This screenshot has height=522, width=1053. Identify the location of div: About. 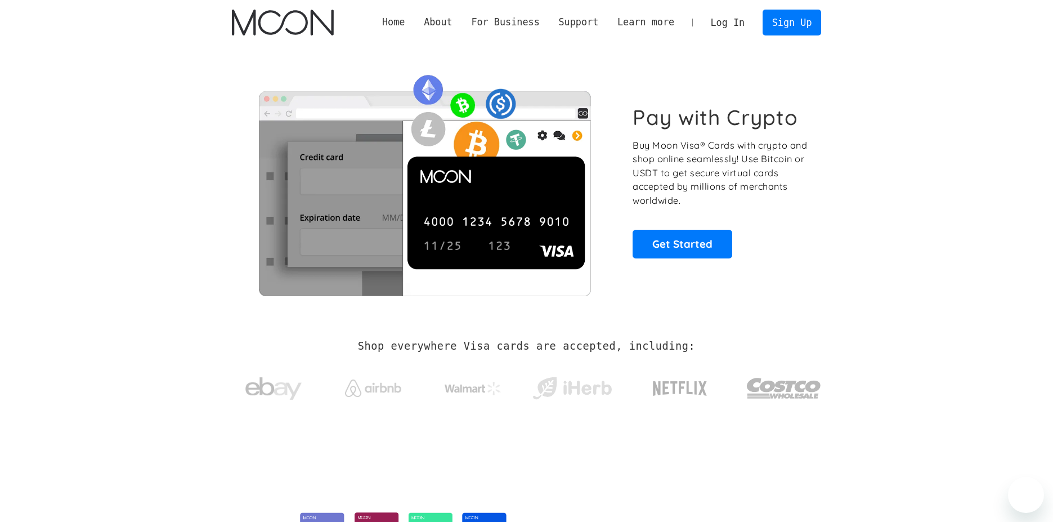
(438, 22).